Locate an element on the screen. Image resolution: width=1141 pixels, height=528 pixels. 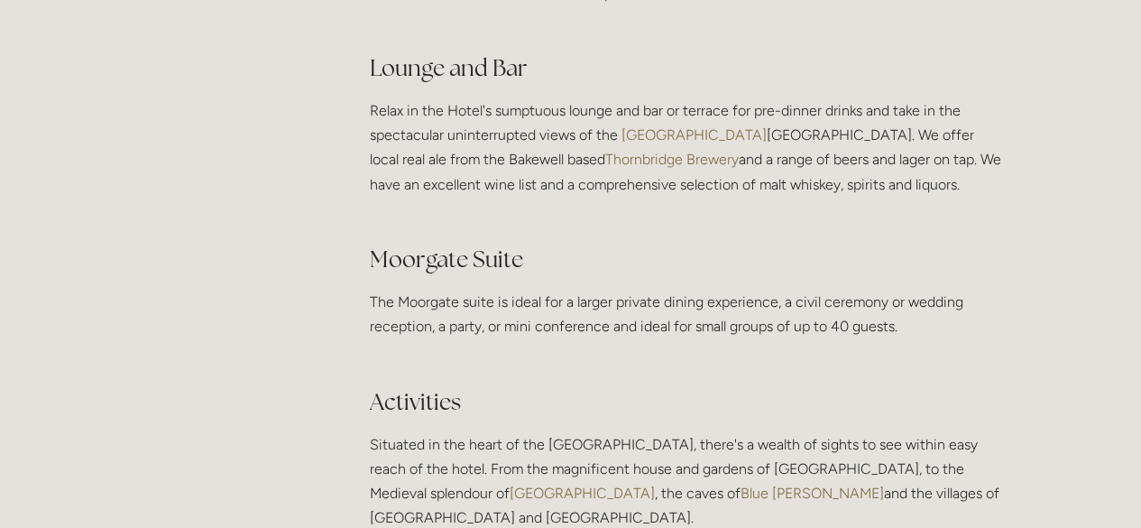
a: Thornbridge Brewery is located at coordinates (672, 159).